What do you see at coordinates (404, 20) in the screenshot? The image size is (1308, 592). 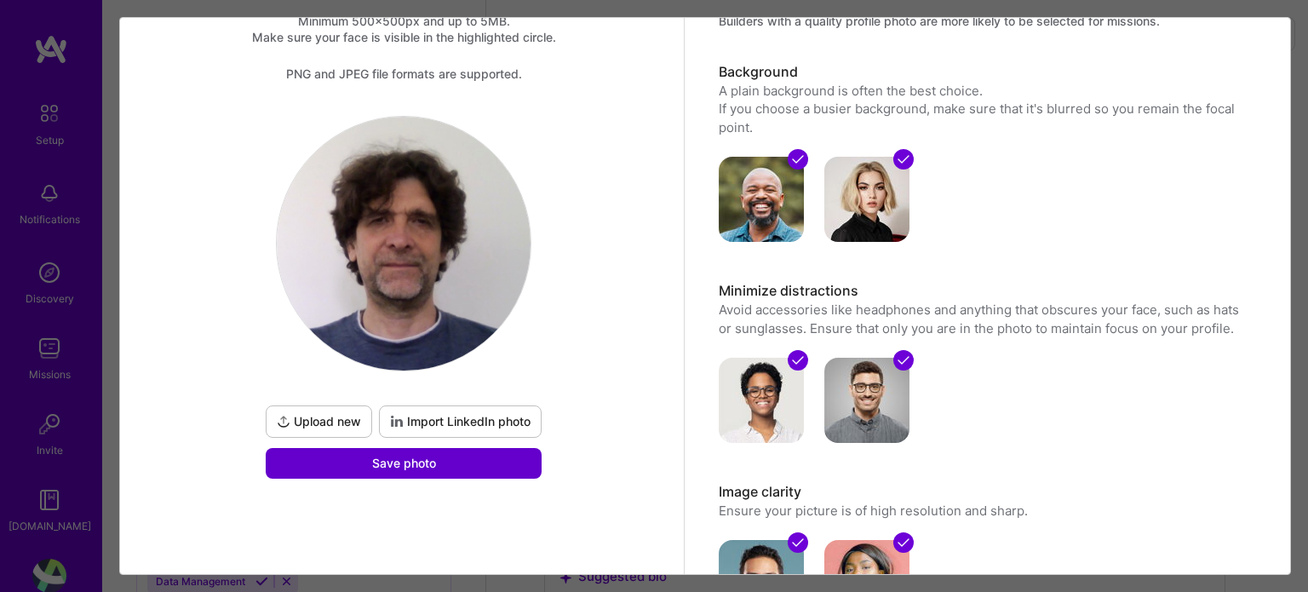 I see `div: Minimum 500x500px and up to 5MB.` at bounding box center [404, 20].